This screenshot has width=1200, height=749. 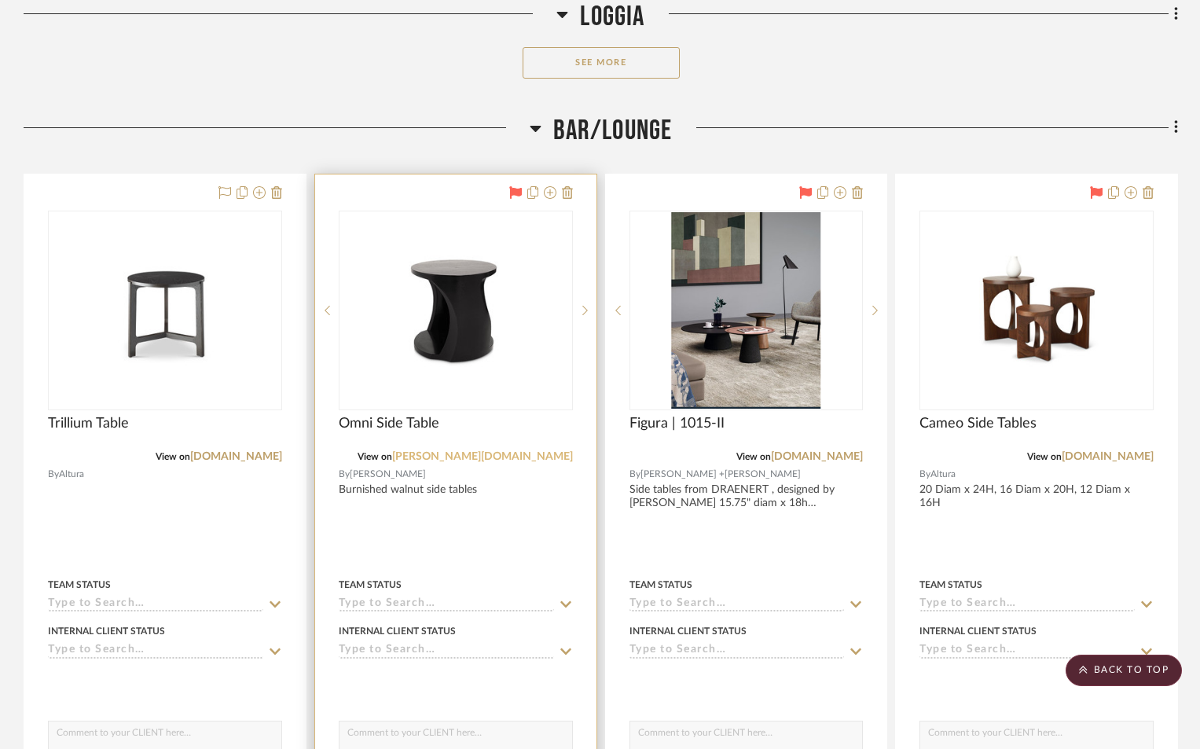 What do you see at coordinates (389, 424) in the screenshot?
I see `span: Omni Side Table` at bounding box center [389, 424].